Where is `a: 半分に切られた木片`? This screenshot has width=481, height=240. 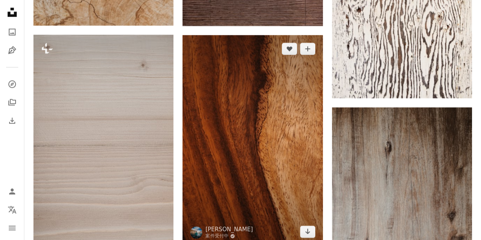 a: 半分に切られた木片 is located at coordinates (103, 140).